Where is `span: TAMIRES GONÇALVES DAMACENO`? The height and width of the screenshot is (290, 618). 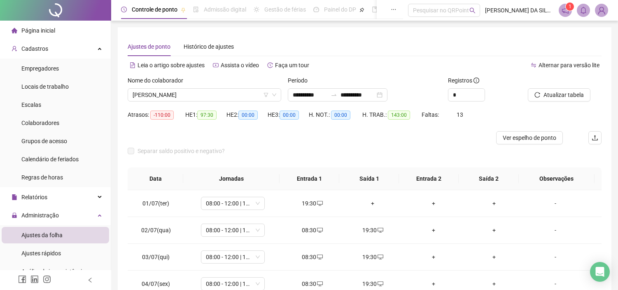 span: TAMIRES GONÇALVES DAMACENO is located at coordinates (204, 95).